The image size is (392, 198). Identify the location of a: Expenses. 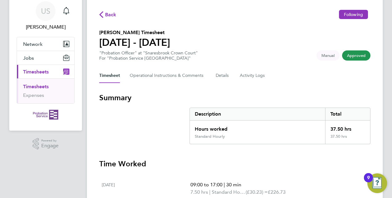
(34, 95).